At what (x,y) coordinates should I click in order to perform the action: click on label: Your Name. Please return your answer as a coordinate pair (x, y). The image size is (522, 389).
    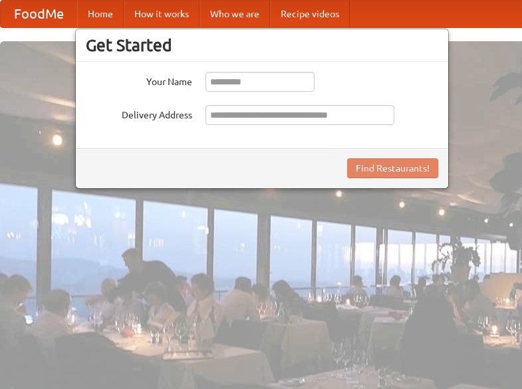
    Looking at the image, I should click on (139, 80).